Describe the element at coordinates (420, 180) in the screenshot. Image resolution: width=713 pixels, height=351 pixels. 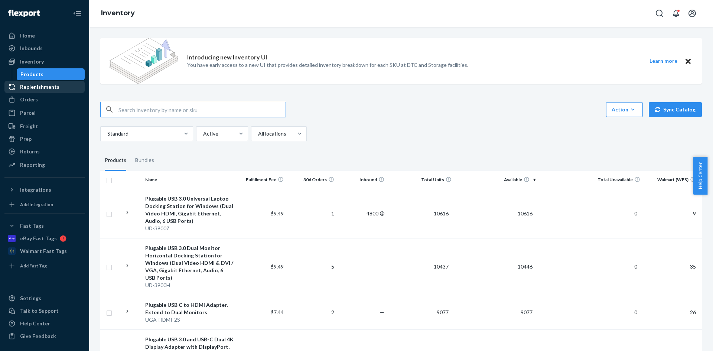
I see `th: Total Units` at that location.